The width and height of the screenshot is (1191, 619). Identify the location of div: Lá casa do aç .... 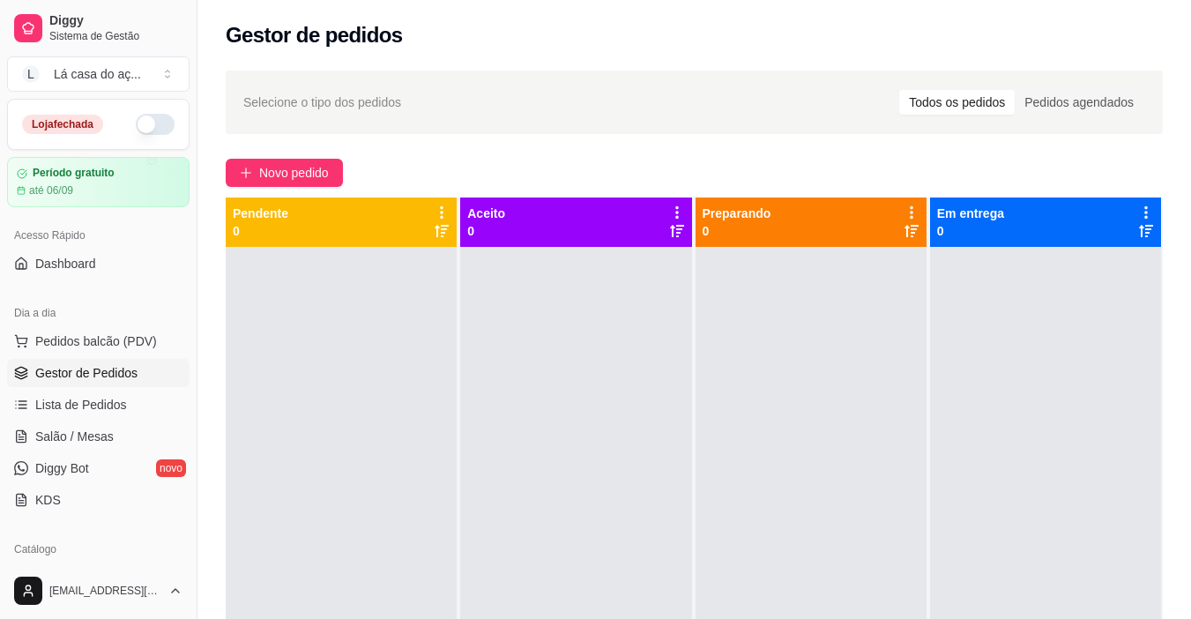
(97, 74).